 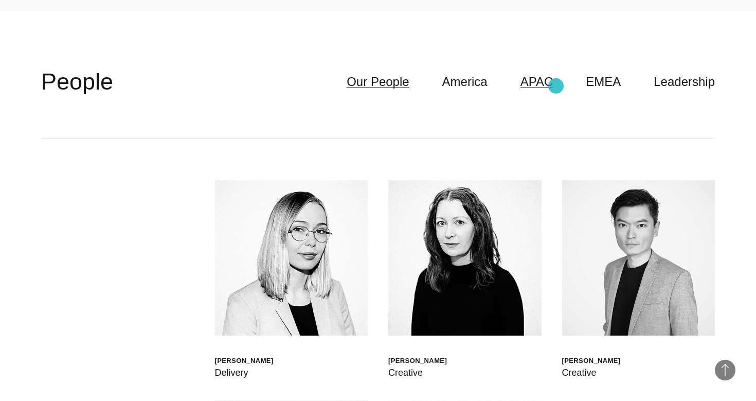 What do you see at coordinates (639, 258) in the screenshot?
I see `img: Daniel Ng` at bounding box center [639, 258].